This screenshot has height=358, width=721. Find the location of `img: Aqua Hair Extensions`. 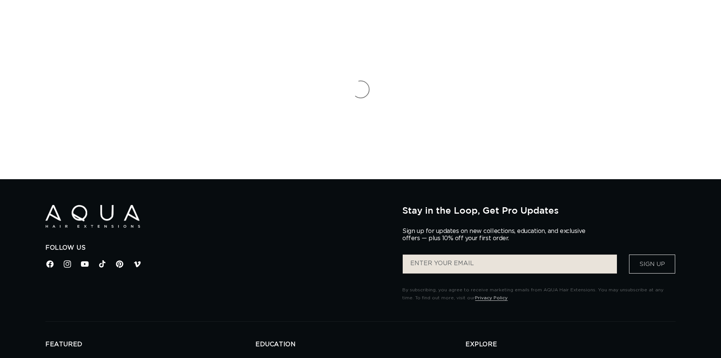

img: Aqua Hair Extensions is located at coordinates (93, 216).